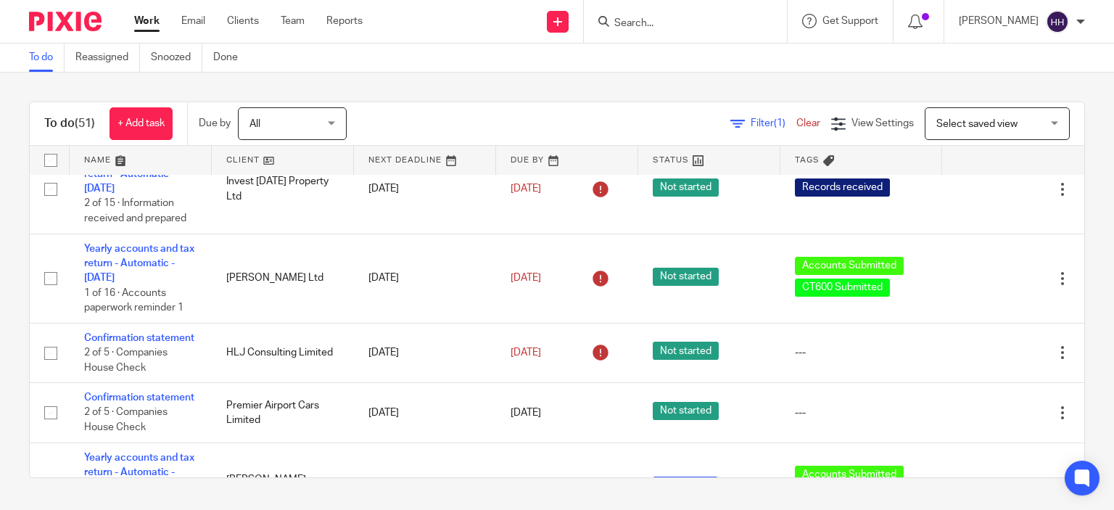  Describe the element at coordinates (193, 21) in the screenshot. I see `a: Email` at that location.